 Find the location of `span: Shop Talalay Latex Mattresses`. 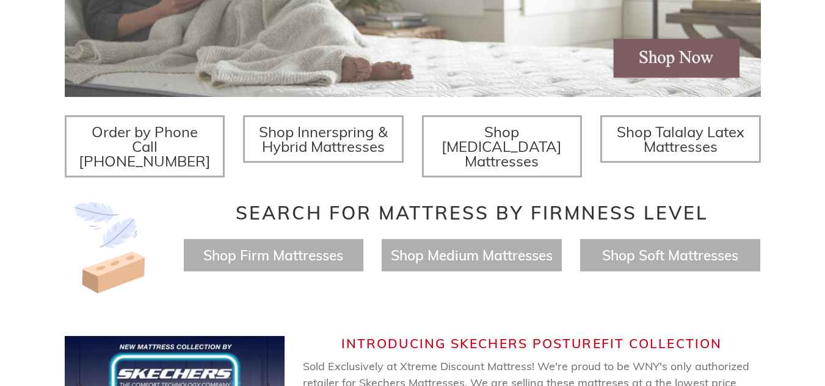

span: Shop Talalay Latex Mattresses is located at coordinates (680, 139).